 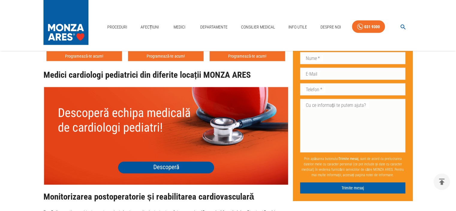 I want to click on a: Despre Noi, so click(x=331, y=27).